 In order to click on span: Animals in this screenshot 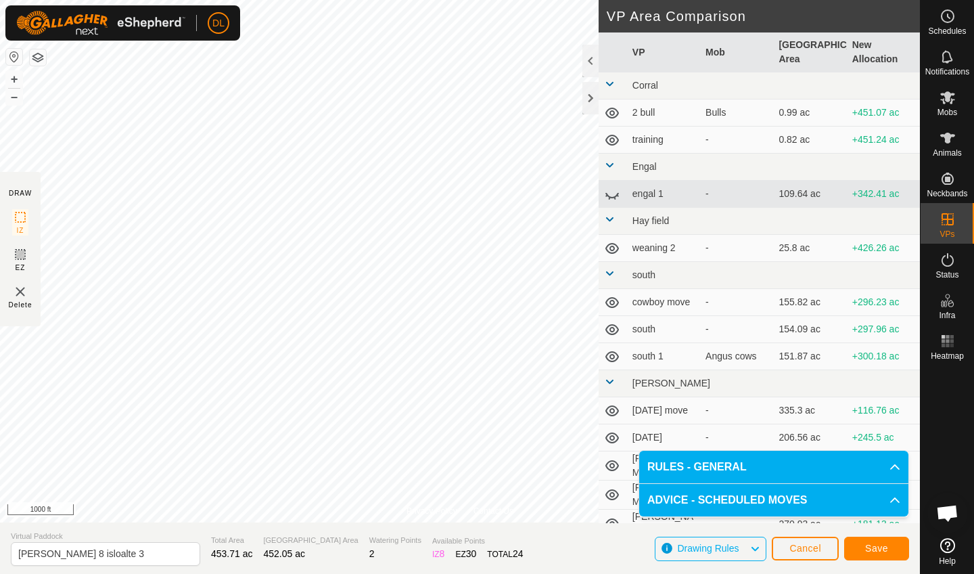, I will do `click(947, 153)`.